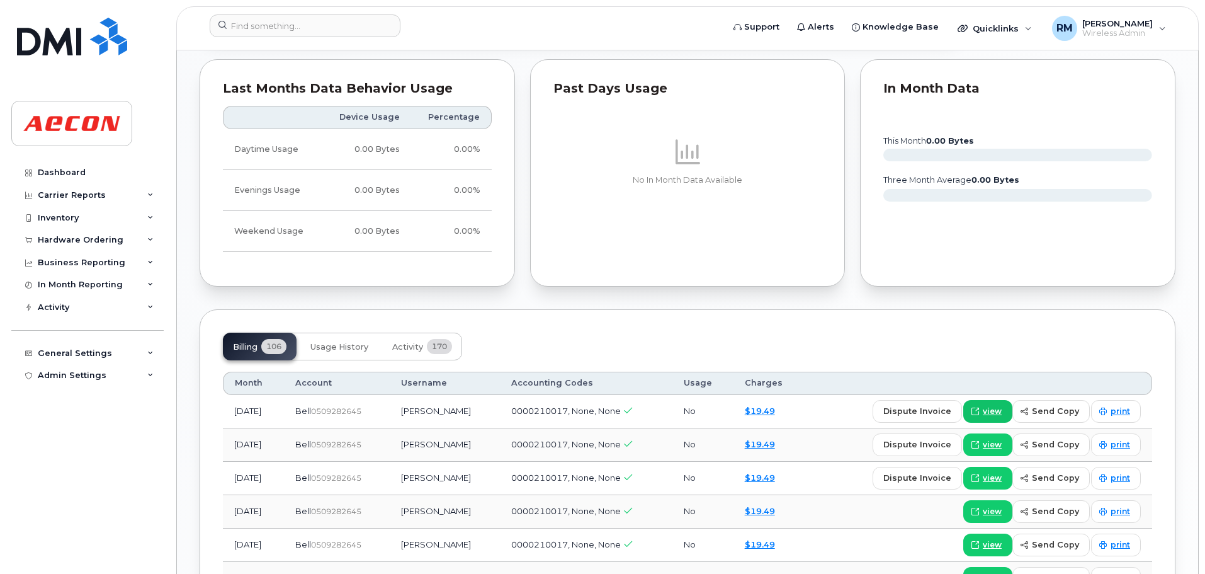 This screenshot has width=1205, height=574. What do you see at coordinates (901, 27) in the screenshot?
I see `span: Knowledge Base` at bounding box center [901, 27].